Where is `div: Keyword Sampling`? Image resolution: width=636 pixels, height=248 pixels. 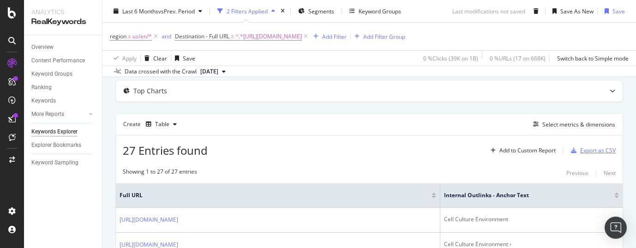
div: Keyword Sampling is located at coordinates (55, 162).